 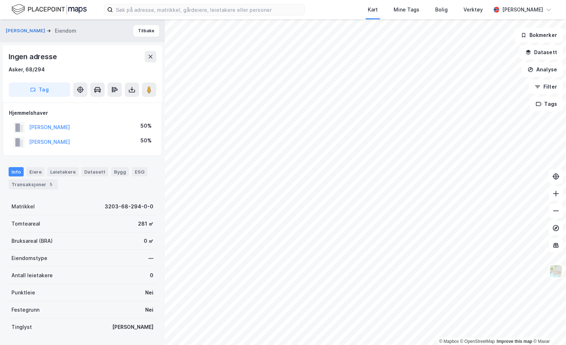 What do you see at coordinates (541, 52) in the screenshot?
I see `button: Datasett` at bounding box center [541, 52].